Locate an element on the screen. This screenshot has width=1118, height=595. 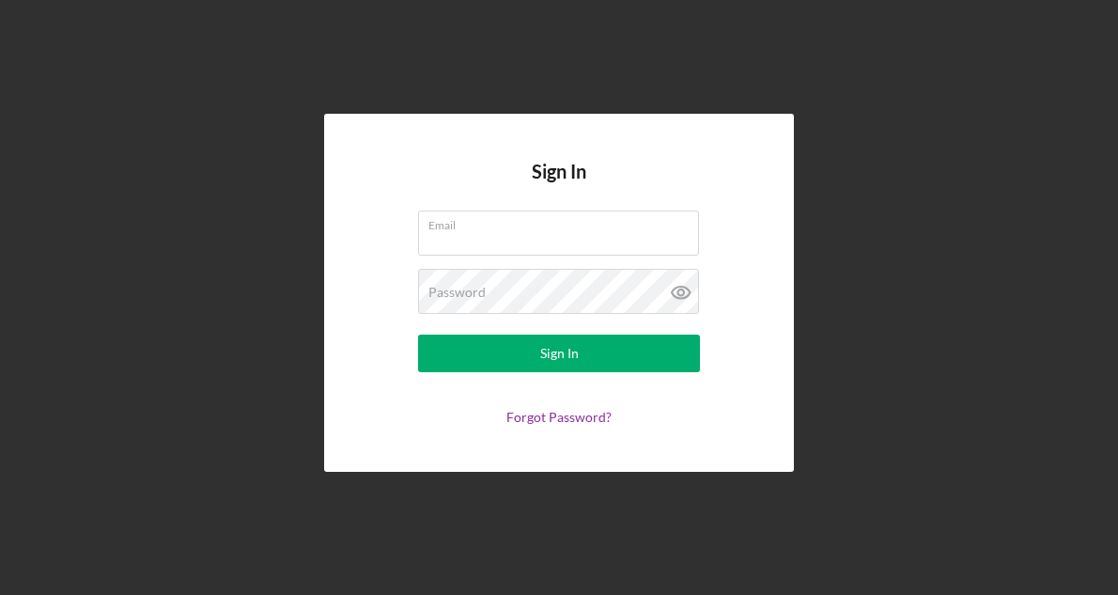
label: Email is located at coordinates (564, 222).